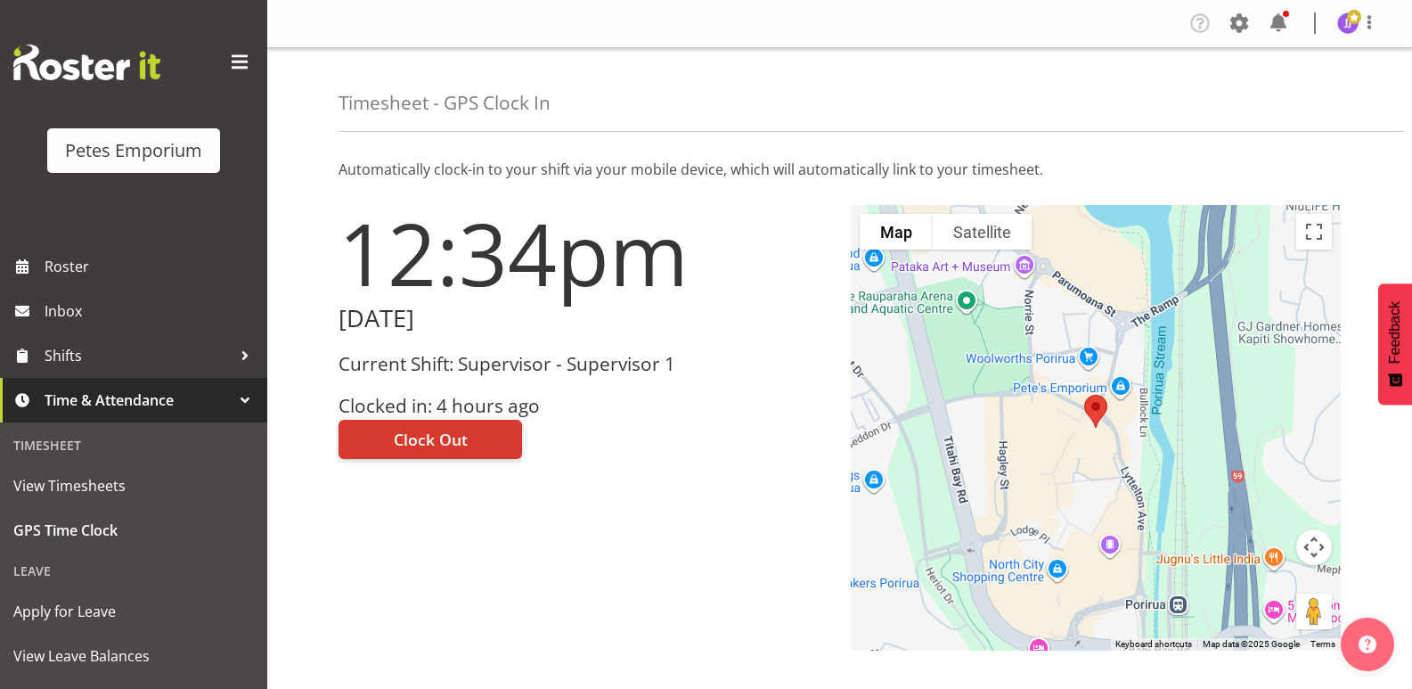 This screenshot has width=1412, height=689. Describe the element at coordinates (1395, 332) in the screenshot. I see `span: Feedback` at that location.